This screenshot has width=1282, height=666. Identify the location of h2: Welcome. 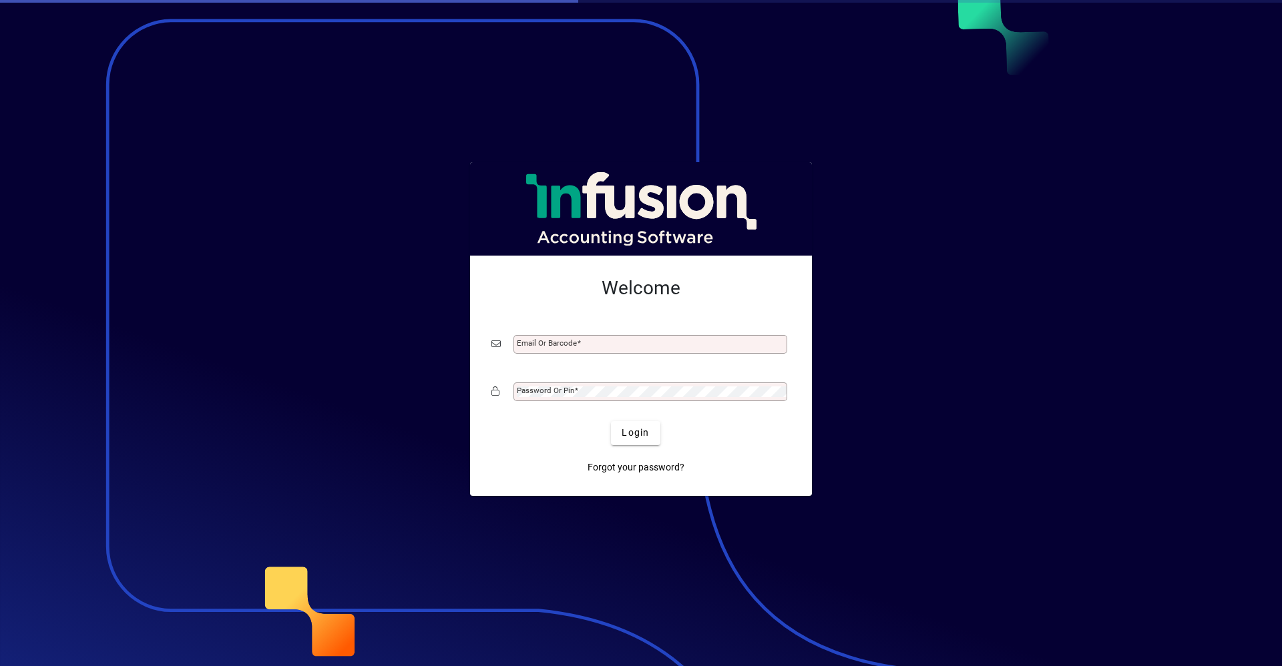
(641, 288).